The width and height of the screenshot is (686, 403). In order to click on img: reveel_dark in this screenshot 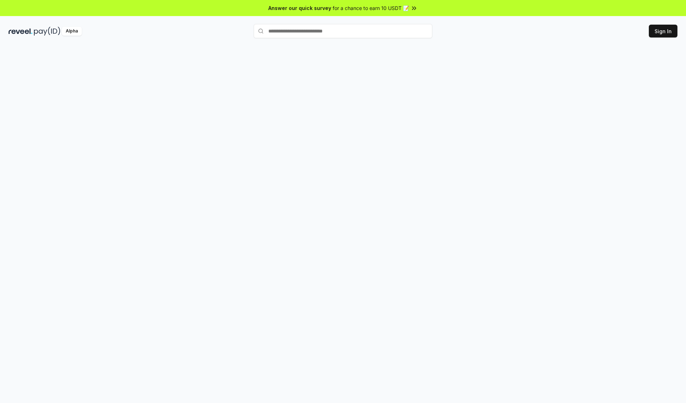, I will do `click(20, 31)`.